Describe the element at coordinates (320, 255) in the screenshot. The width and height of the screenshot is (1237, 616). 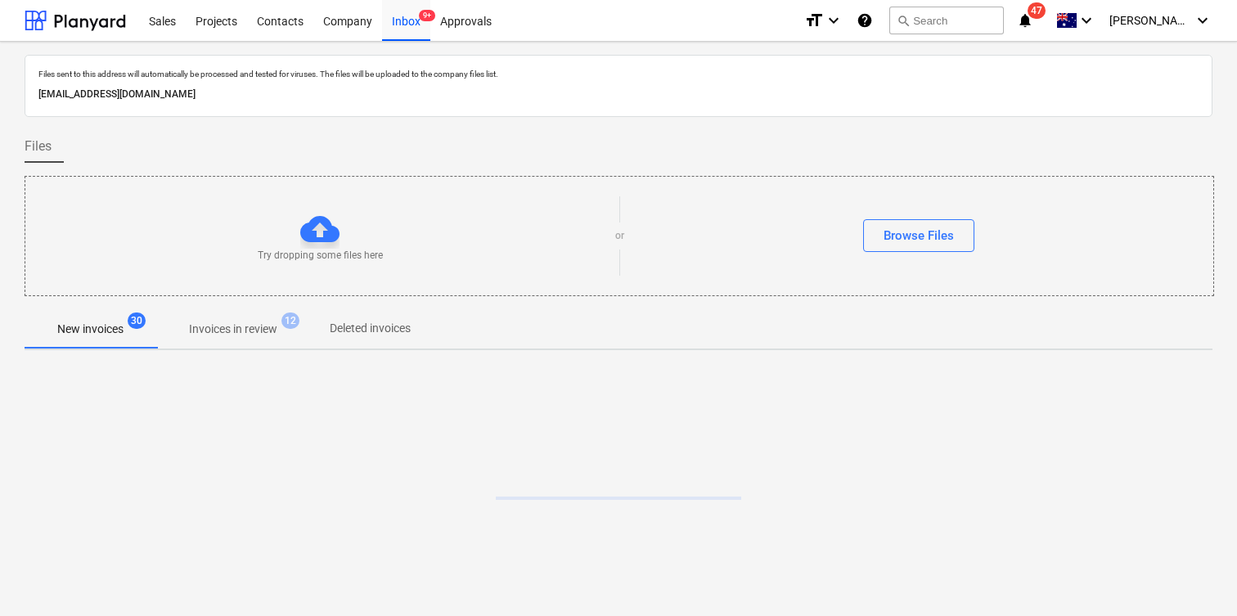
I see `p: Try dropping some files here` at that location.